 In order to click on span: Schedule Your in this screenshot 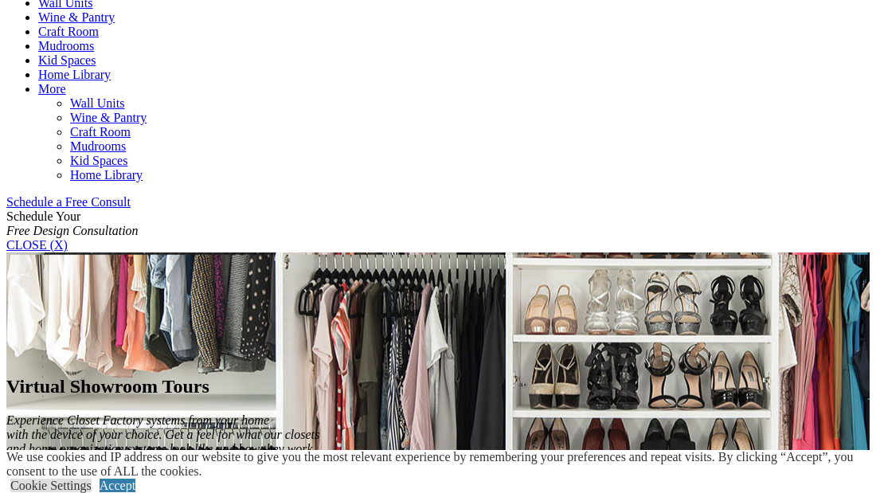, I will do `click(72, 223)`.